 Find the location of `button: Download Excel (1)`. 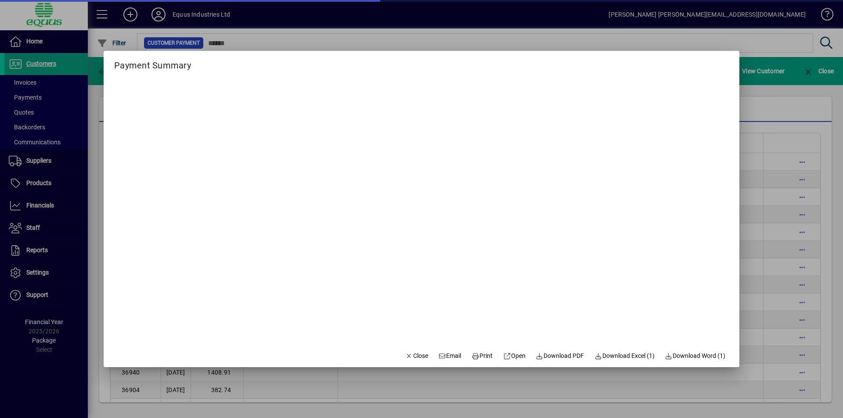

button: Download Excel (1) is located at coordinates (624, 356).